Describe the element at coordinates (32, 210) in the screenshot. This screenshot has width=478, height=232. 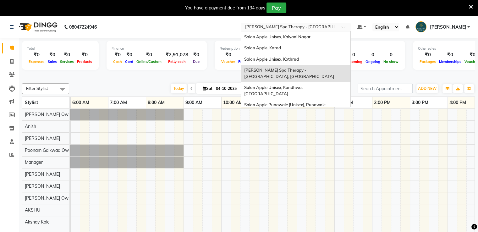
I see `span: AKSHU` at that location.